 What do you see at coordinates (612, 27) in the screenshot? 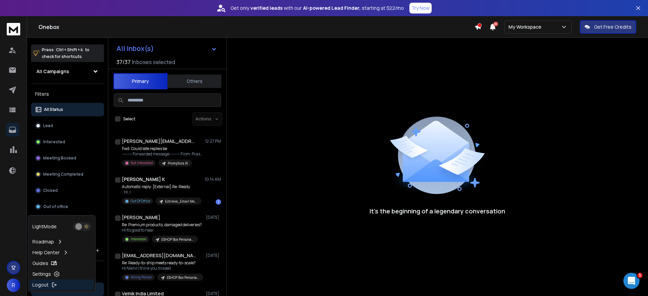
I see `p: Get Free Credits` at bounding box center [612, 27].